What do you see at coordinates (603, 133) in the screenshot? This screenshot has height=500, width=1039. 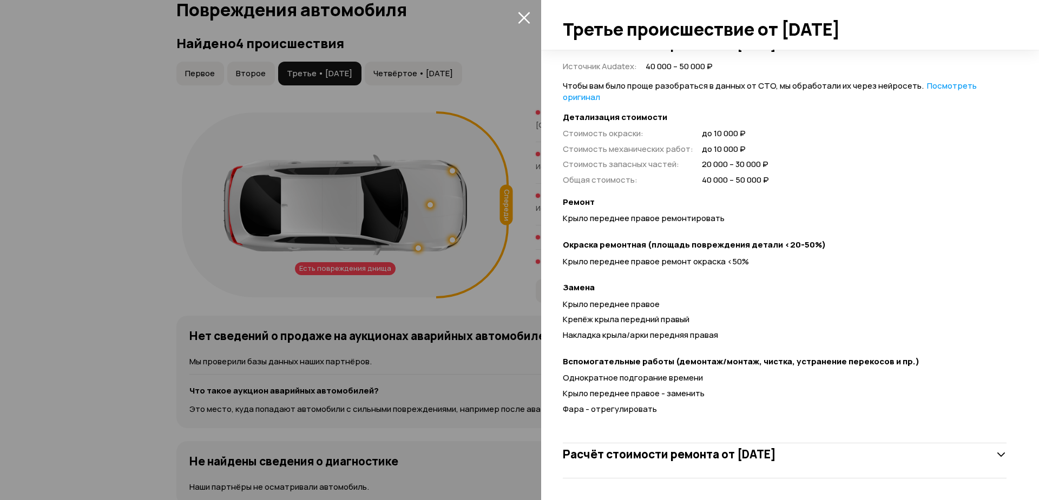 I see `span: Стоимость окраски :` at bounding box center [603, 133].